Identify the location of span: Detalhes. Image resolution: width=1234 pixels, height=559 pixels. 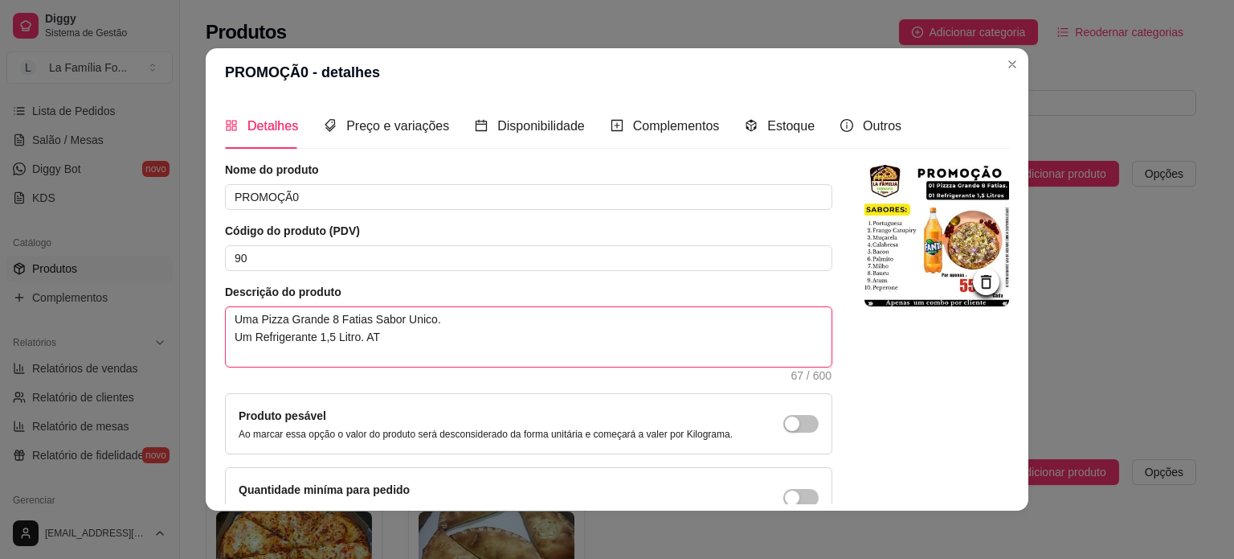
(272, 125).